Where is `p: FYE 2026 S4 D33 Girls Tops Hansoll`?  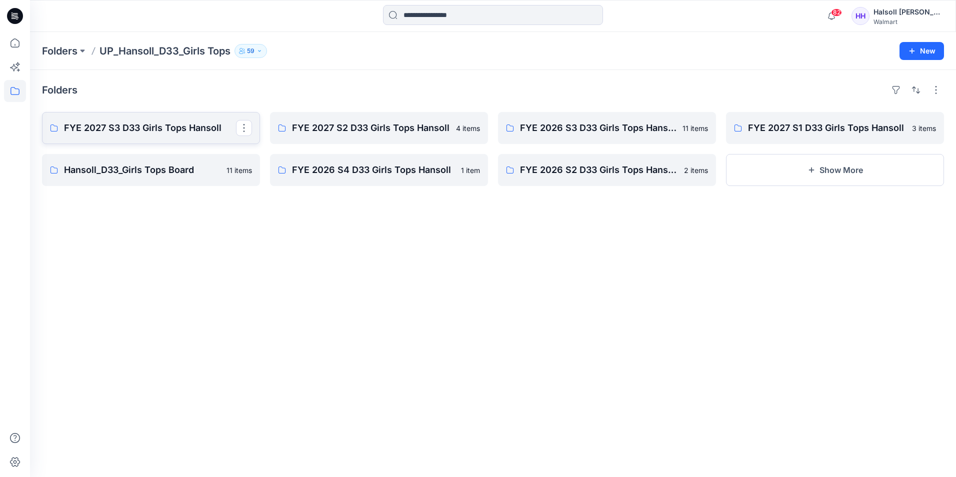 p: FYE 2026 S4 D33 Girls Tops Hansoll is located at coordinates (373, 170).